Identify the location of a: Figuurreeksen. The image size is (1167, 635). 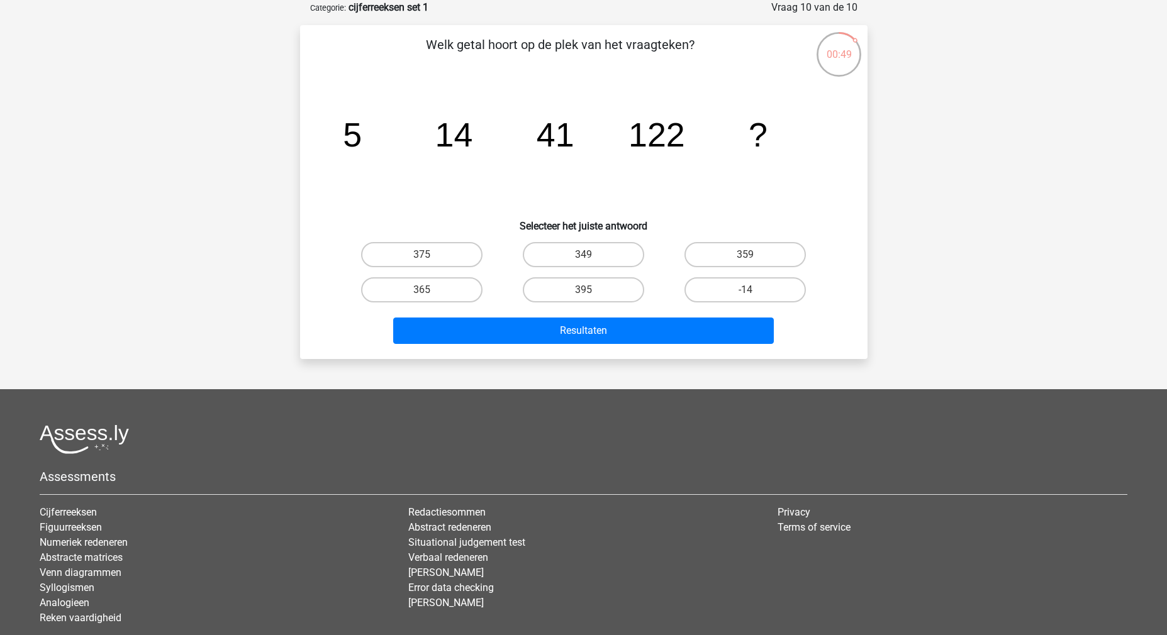
(70, 527).